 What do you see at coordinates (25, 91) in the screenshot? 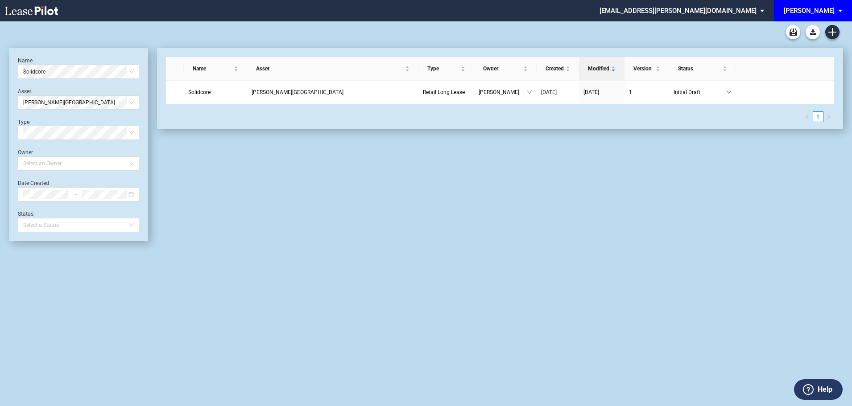
I see `label: Asset` at bounding box center [25, 91].